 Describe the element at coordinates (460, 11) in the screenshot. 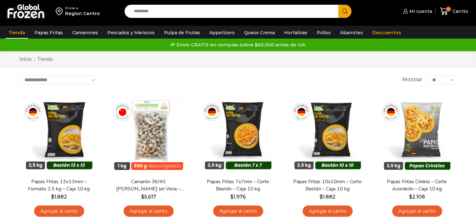

I see `span: Carrito` at that location.